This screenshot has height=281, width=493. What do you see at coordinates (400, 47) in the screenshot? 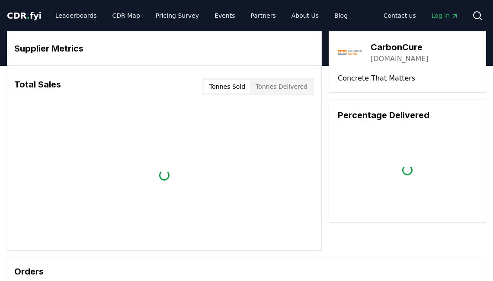
I see `h3: CarbonCure` at bounding box center [400, 47].